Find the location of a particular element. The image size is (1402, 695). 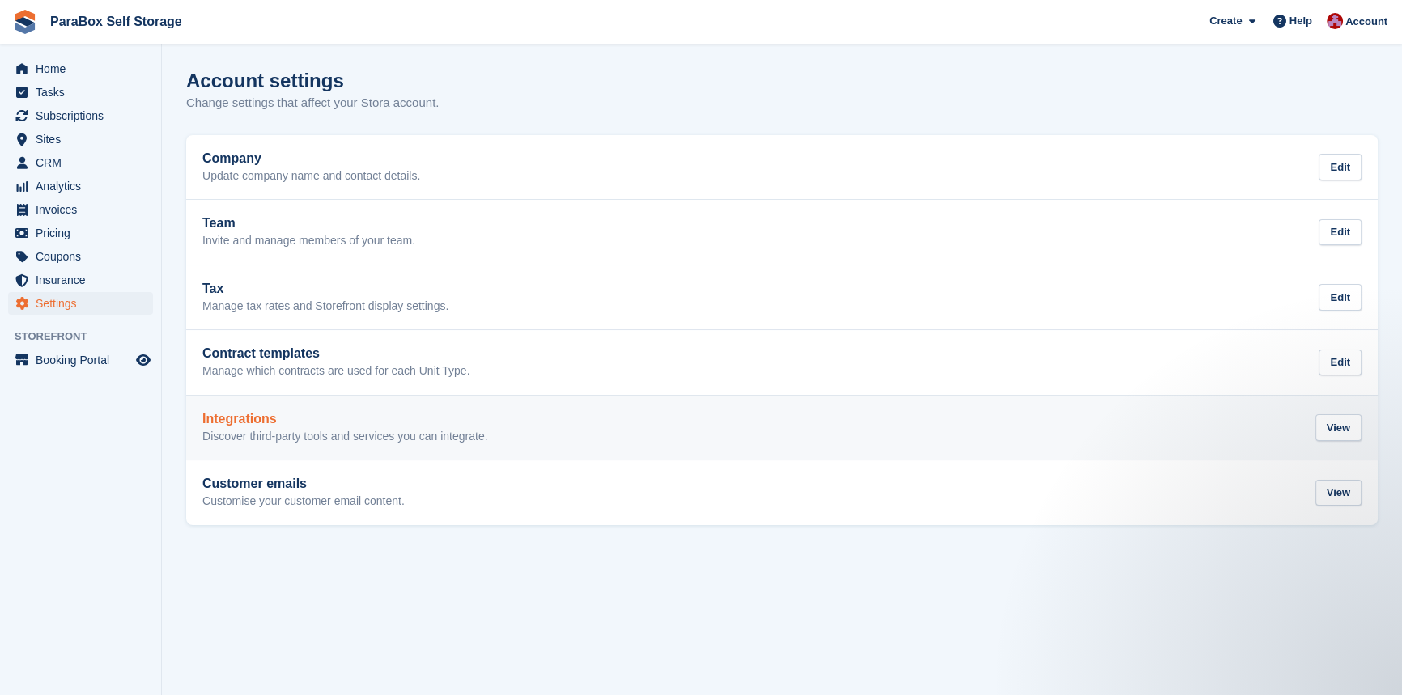

h2: Contract templates is located at coordinates (336, 354).